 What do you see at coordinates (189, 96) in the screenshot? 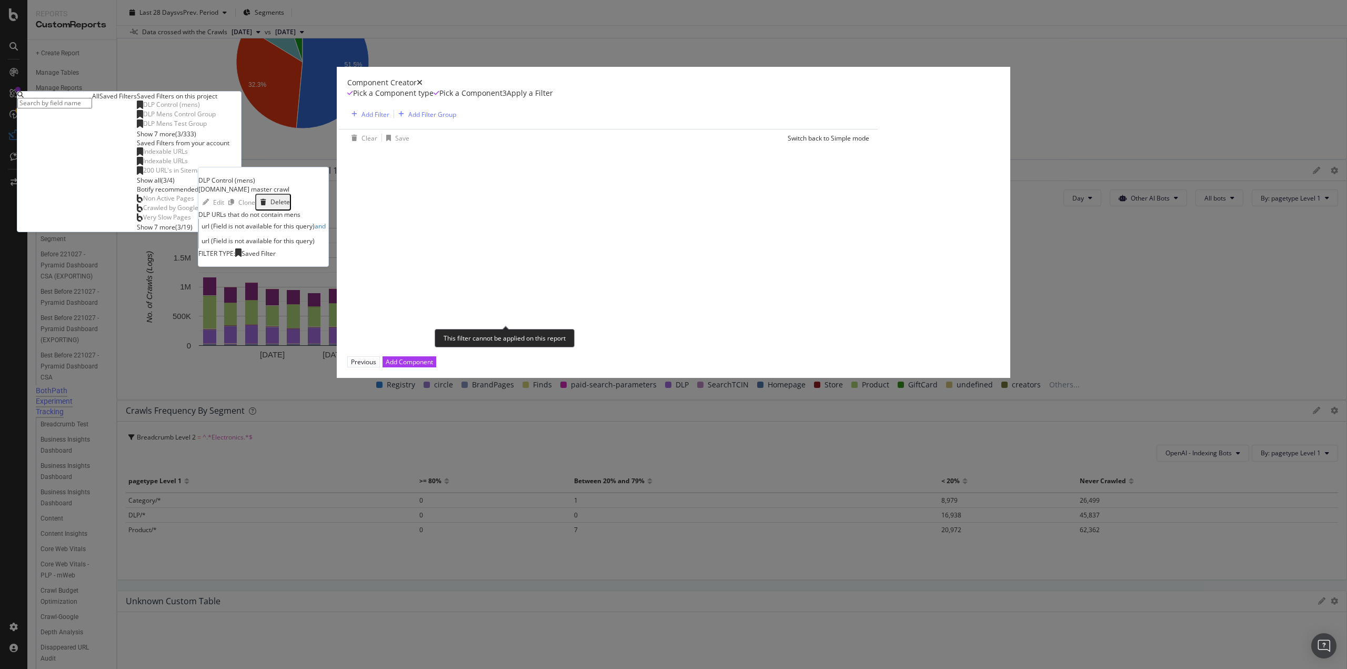
I see `div: Saved Filters on this project` at bounding box center [189, 96].